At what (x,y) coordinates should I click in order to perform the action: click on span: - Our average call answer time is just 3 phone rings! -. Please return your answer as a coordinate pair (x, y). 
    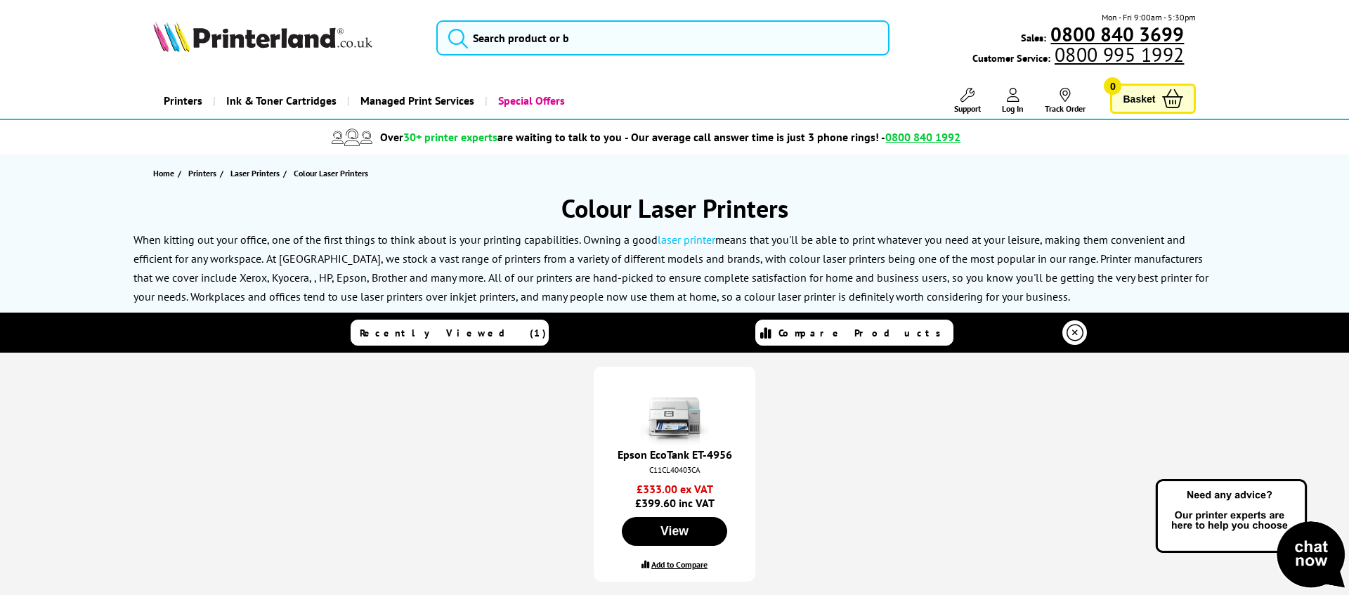
    Looking at the image, I should click on (798, 137).